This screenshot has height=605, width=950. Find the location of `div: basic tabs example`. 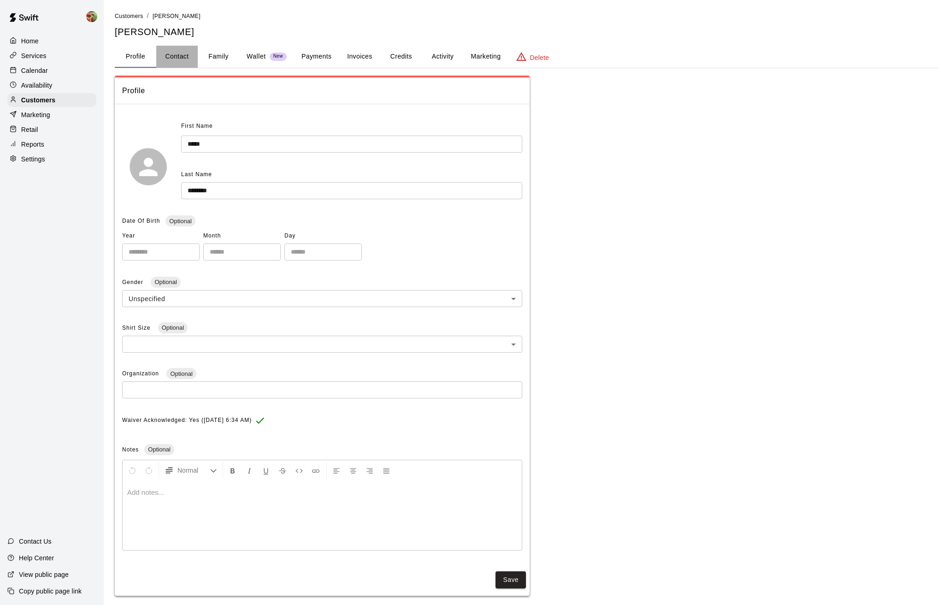

div: basic tabs example is located at coordinates (527, 57).